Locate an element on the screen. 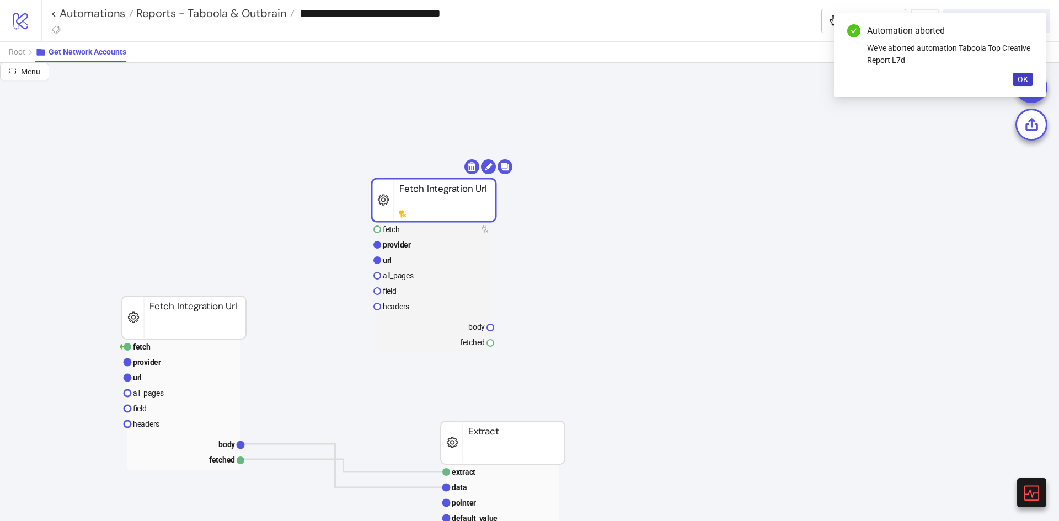  text: data is located at coordinates (460, 488).